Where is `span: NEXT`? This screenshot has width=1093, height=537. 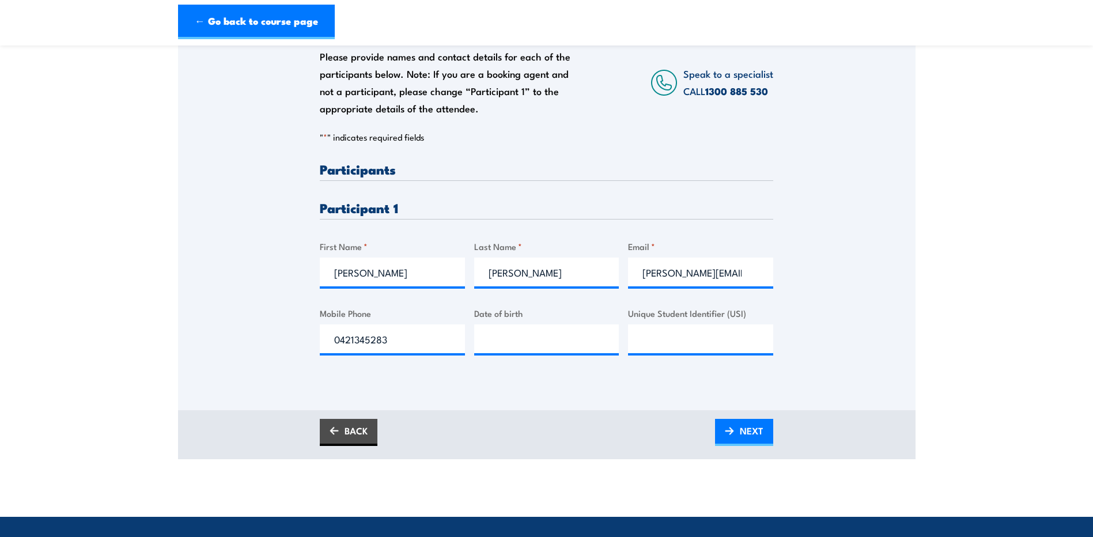 span: NEXT is located at coordinates (751, 430).